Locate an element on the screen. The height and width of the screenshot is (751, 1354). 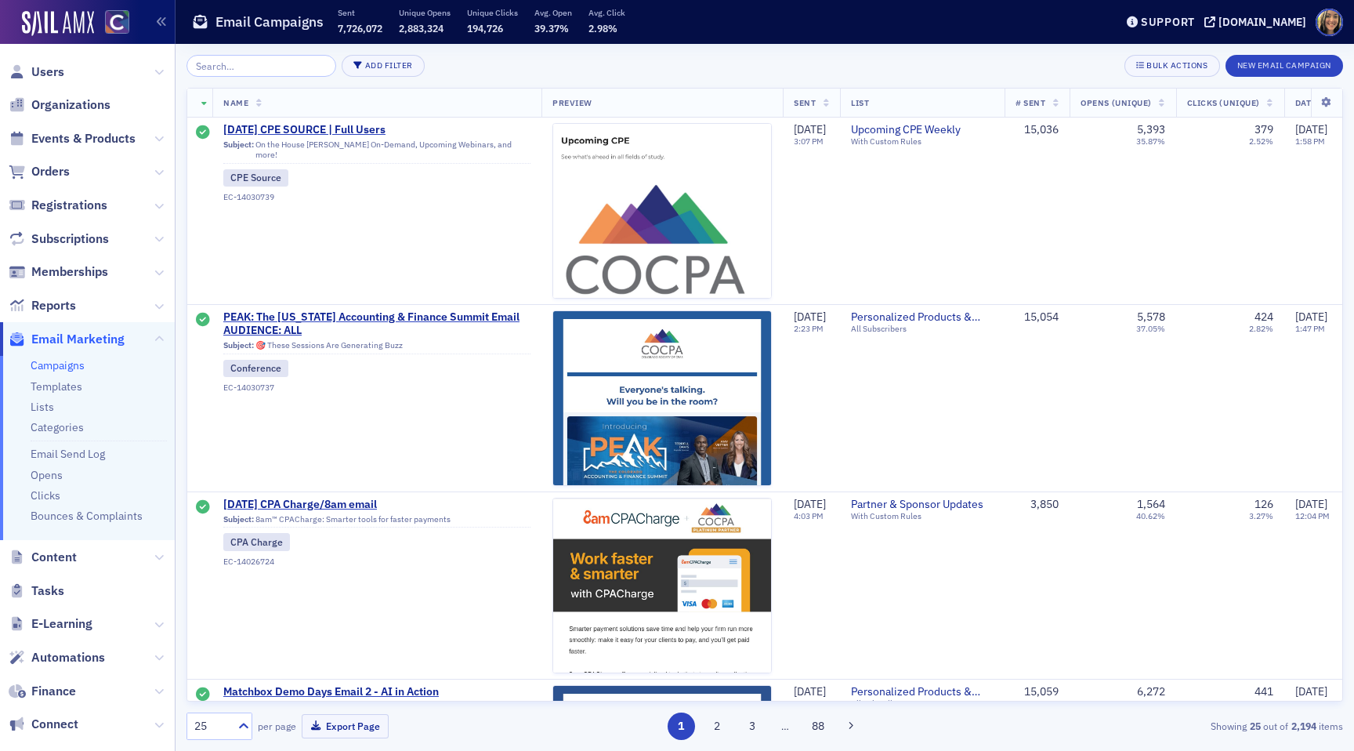
a: Lists is located at coordinates (42, 407).